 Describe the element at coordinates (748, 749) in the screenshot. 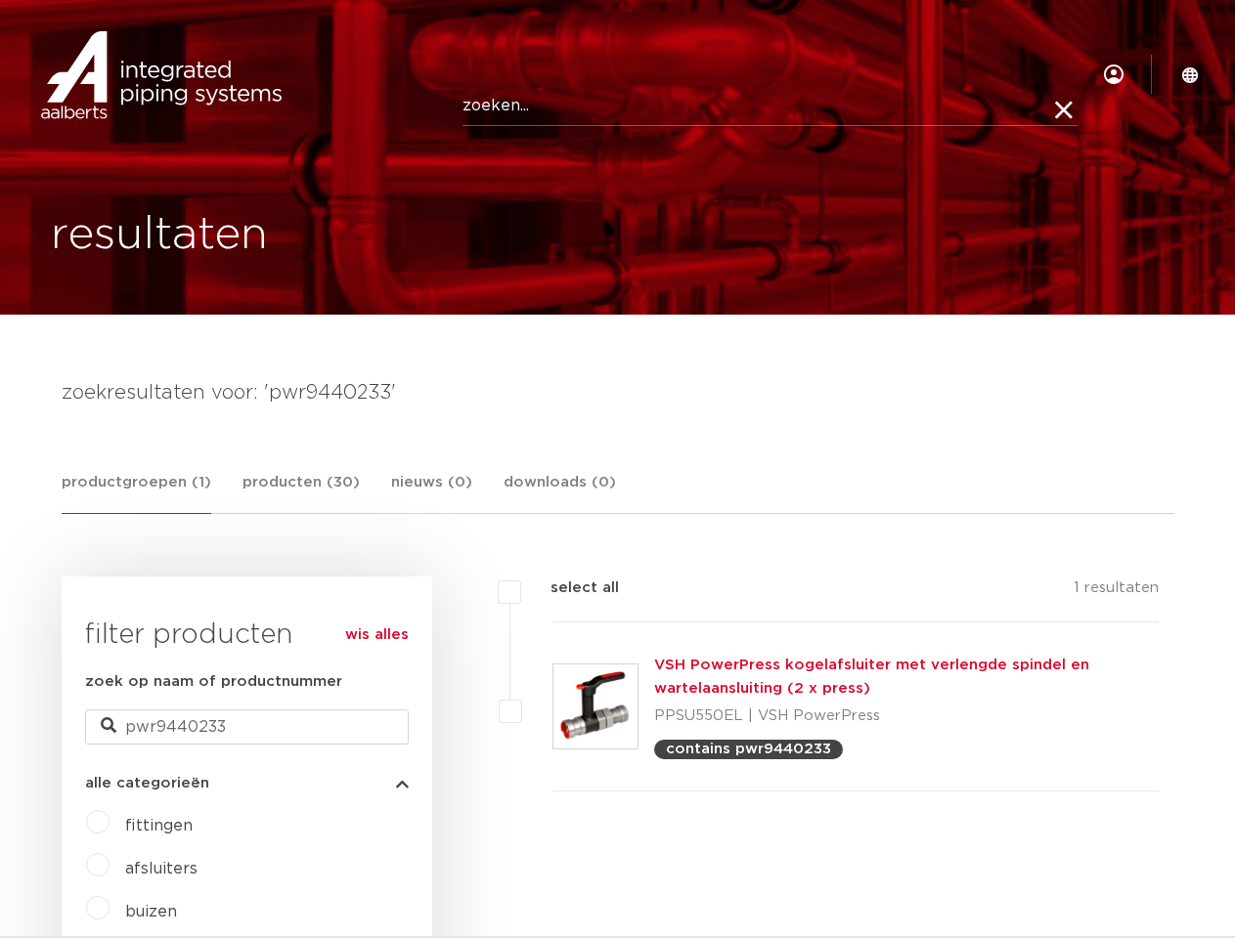

I see `p: contains pwr9440233` at that location.